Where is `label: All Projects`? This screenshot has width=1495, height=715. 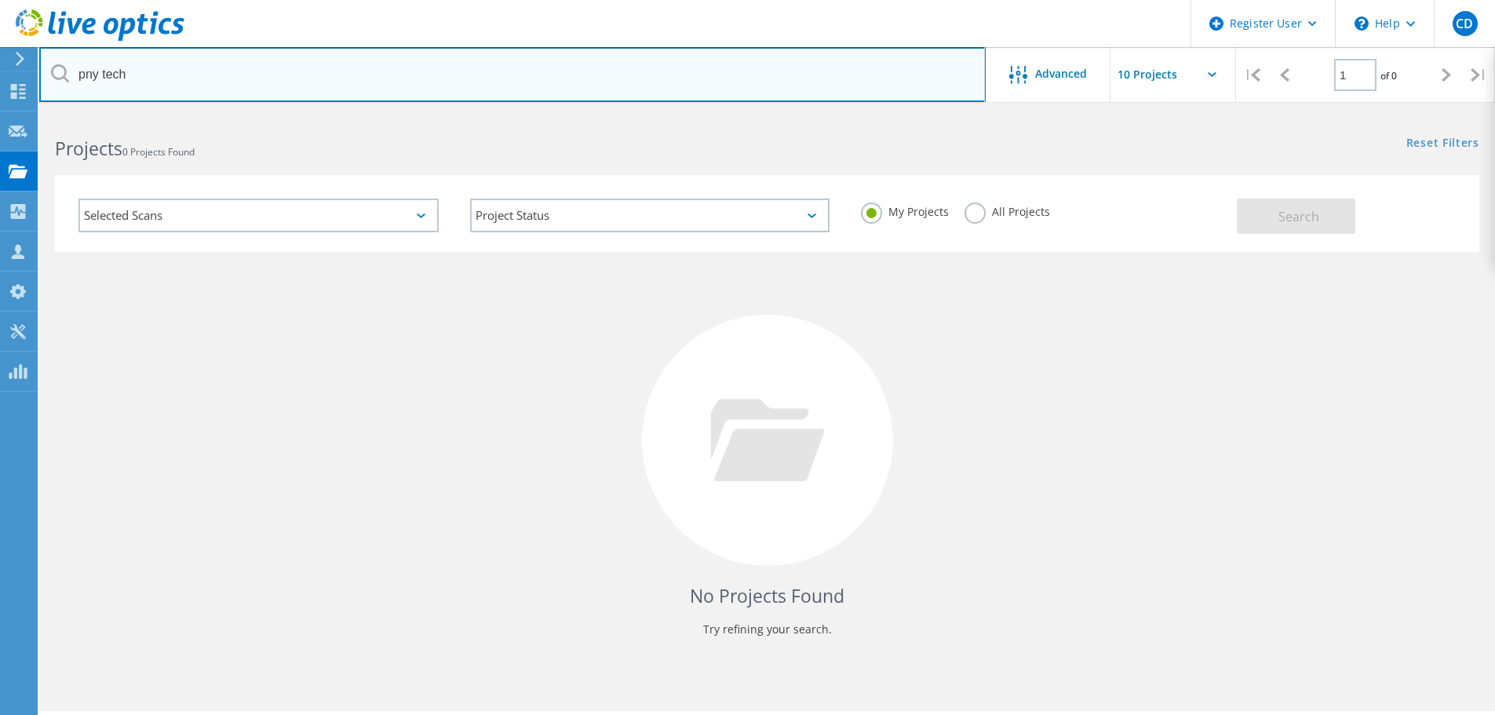
label: All Projects is located at coordinates (1007, 209).